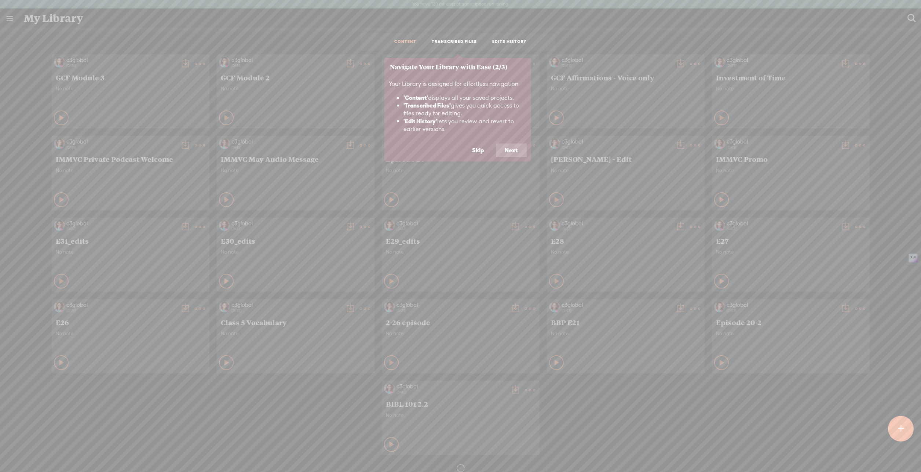 This screenshot has width=921, height=472. Describe the element at coordinates (465, 109) in the screenshot. I see `li: gives you quick access to files ready for editing.` at that location.